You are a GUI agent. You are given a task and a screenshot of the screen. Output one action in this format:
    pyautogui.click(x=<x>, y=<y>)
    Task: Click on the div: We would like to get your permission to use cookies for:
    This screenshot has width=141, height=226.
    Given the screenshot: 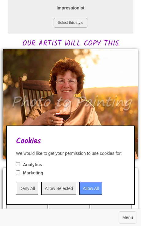 What is the action you would take?
    pyautogui.click(x=70, y=154)
    